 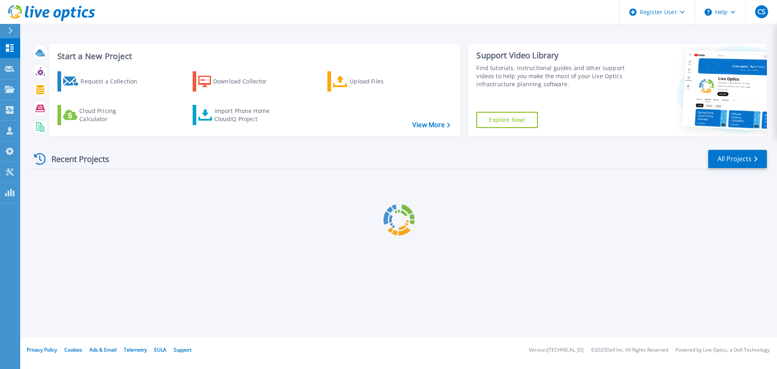 What do you see at coordinates (103, 349) in the screenshot?
I see `a: Ads & Email` at bounding box center [103, 349].